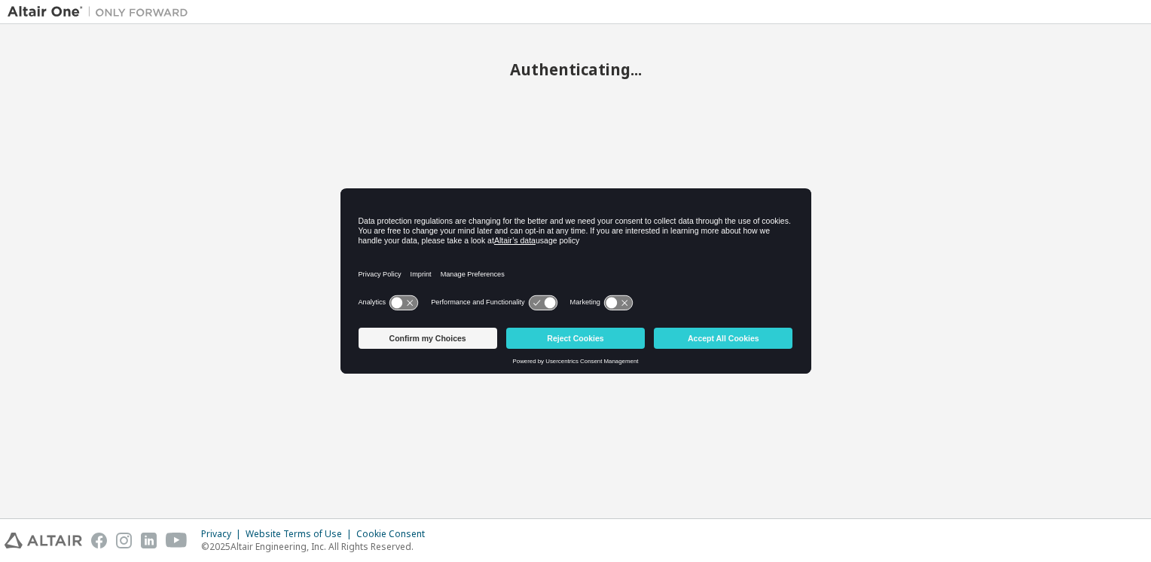 Image resolution: width=1151 pixels, height=562 pixels. I want to click on img: linkedin.svg, so click(148, 540).